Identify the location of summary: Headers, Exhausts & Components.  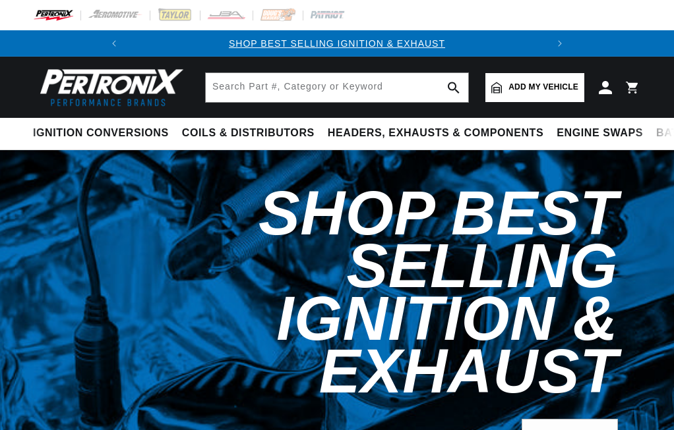
(435, 133).